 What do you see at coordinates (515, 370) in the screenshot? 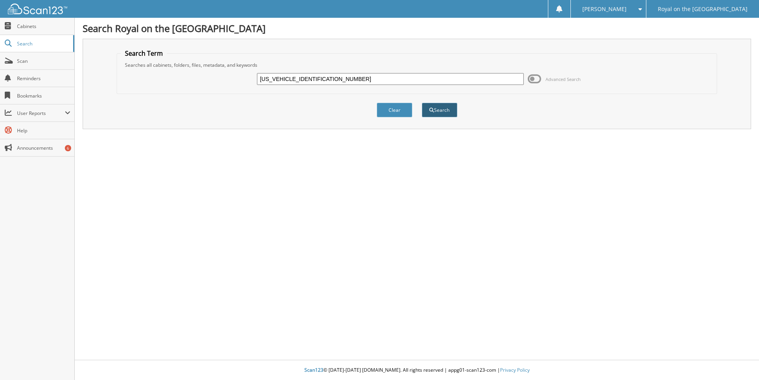
I see `a: Privacy Policy` at bounding box center [515, 370].